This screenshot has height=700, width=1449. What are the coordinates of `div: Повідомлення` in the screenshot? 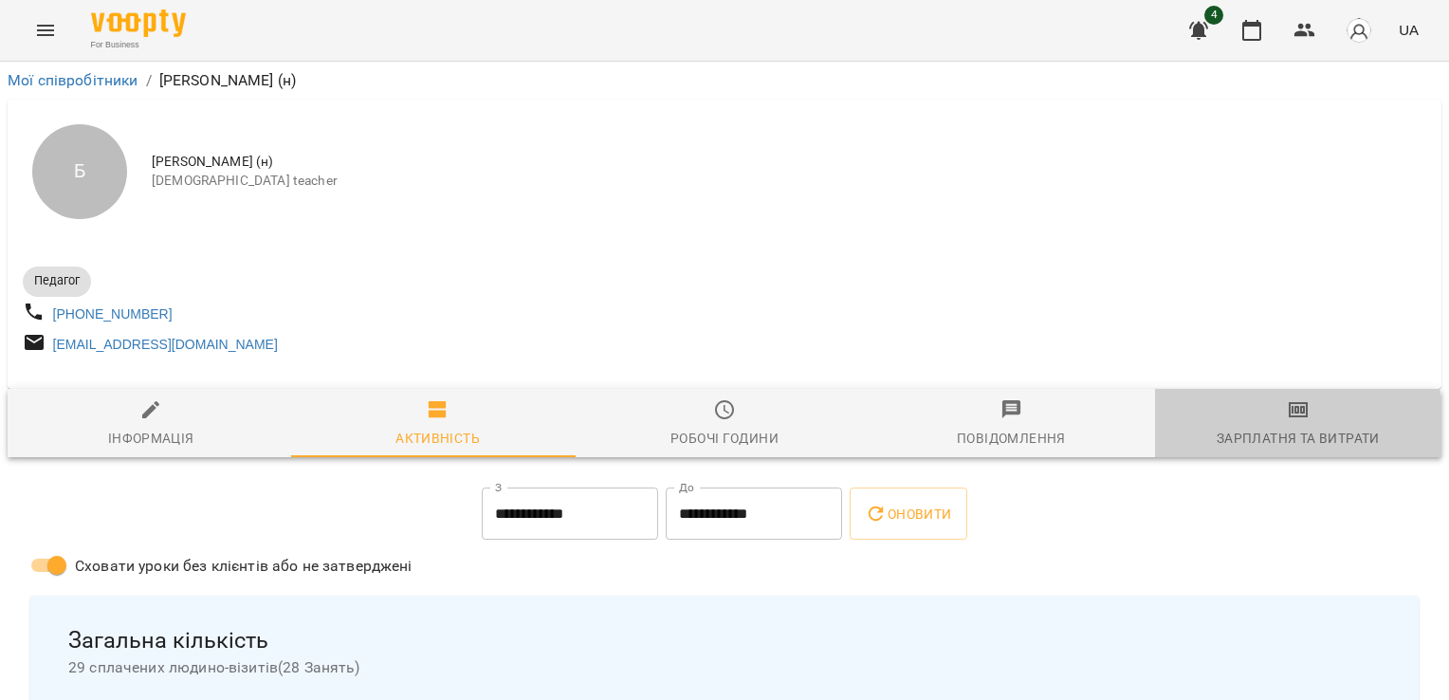 It's located at (1011, 438).